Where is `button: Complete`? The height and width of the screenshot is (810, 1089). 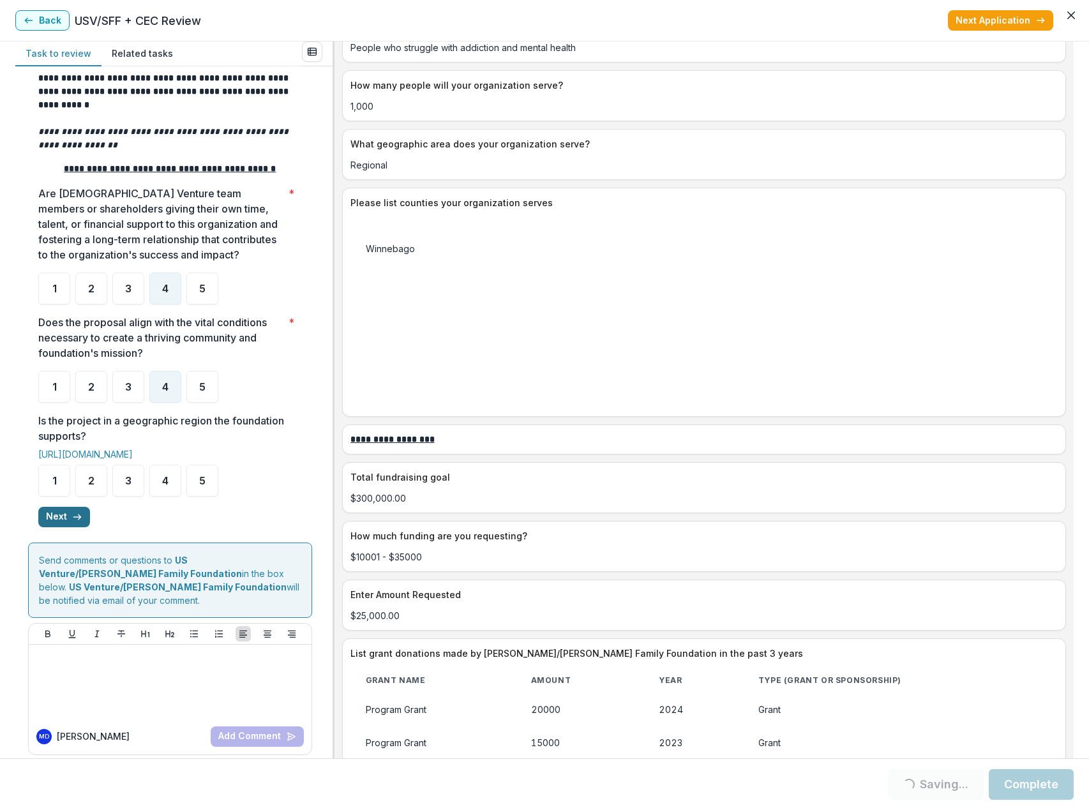 button: Complete is located at coordinates (1031, 784).